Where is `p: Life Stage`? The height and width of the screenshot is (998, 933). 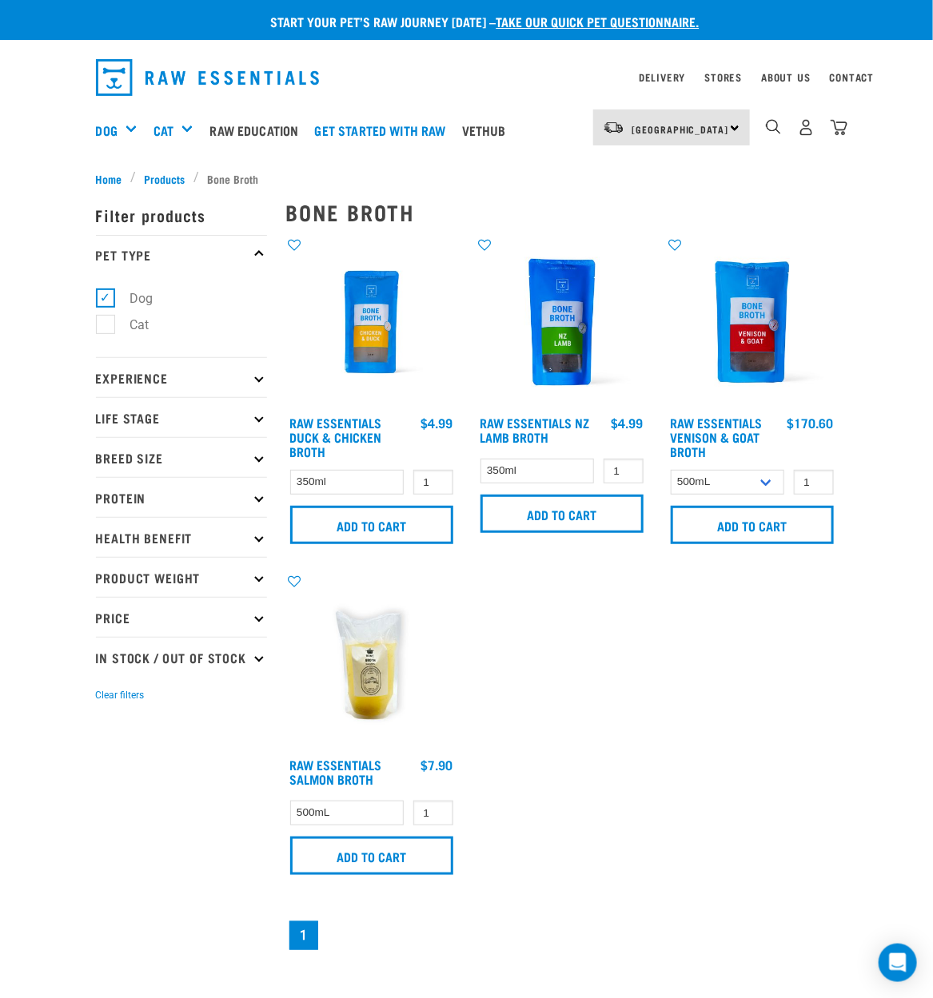 p: Life Stage is located at coordinates (181, 417).